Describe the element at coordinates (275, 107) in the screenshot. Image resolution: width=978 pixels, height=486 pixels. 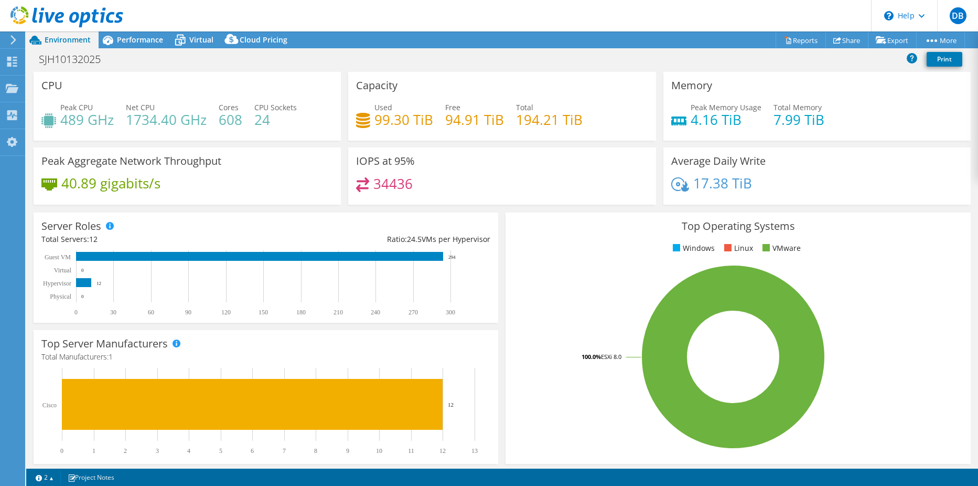
I see `span: CPU Sockets` at that location.